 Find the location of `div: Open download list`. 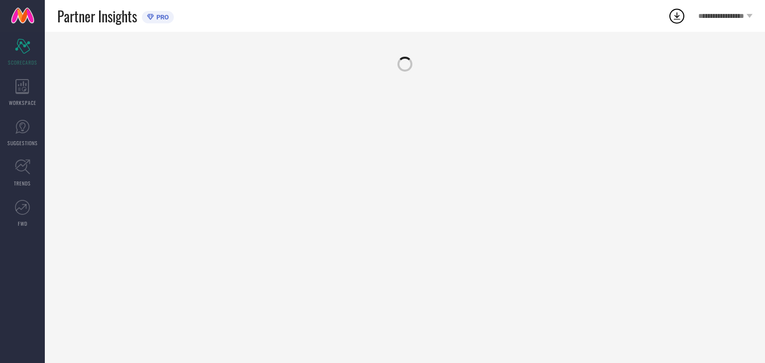

div: Open download list is located at coordinates (677, 16).